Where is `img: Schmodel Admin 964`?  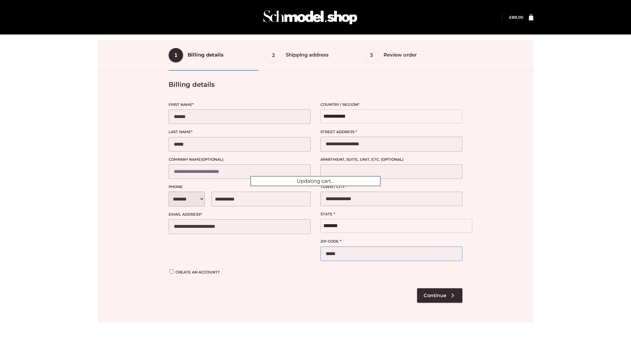 img: Schmodel Admin 964 is located at coordinates (310, 17).